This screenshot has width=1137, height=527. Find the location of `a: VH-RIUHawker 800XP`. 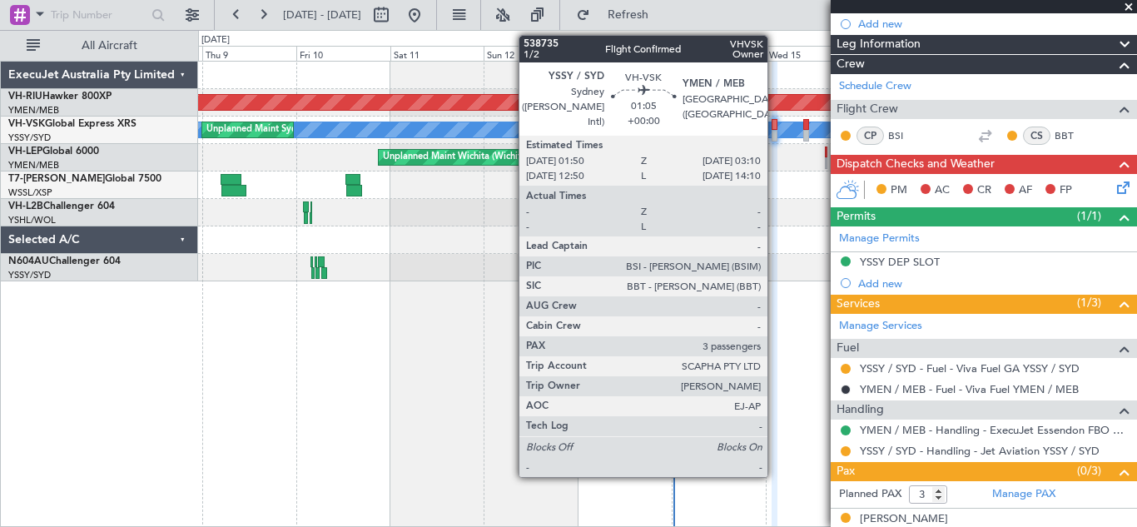

a: VH-RIUHawker 800XP is located at coordinates (60, 97).